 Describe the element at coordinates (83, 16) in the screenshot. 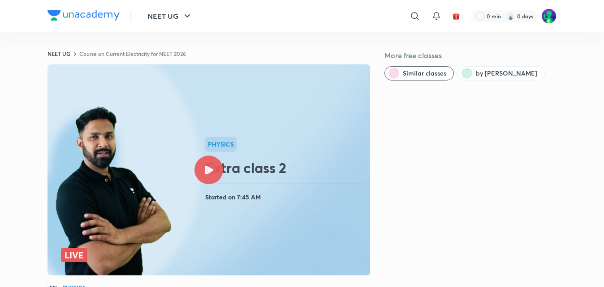

I see `a: Company Logo` at that location.